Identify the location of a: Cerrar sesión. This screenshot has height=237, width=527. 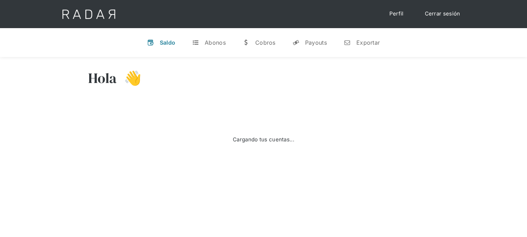
(442, 14).